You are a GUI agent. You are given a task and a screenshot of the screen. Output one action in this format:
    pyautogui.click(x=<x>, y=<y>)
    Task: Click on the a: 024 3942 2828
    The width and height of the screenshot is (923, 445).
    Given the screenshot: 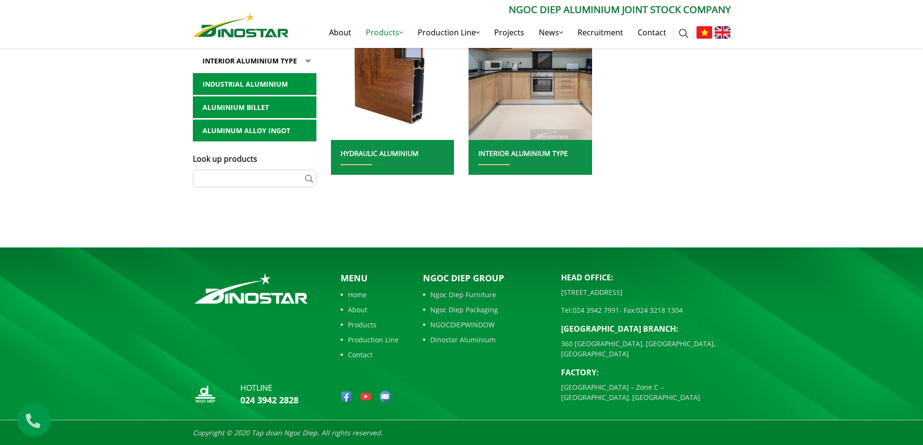 What is the action you would take?
    pyautogui.click(x=269, y=400)
    